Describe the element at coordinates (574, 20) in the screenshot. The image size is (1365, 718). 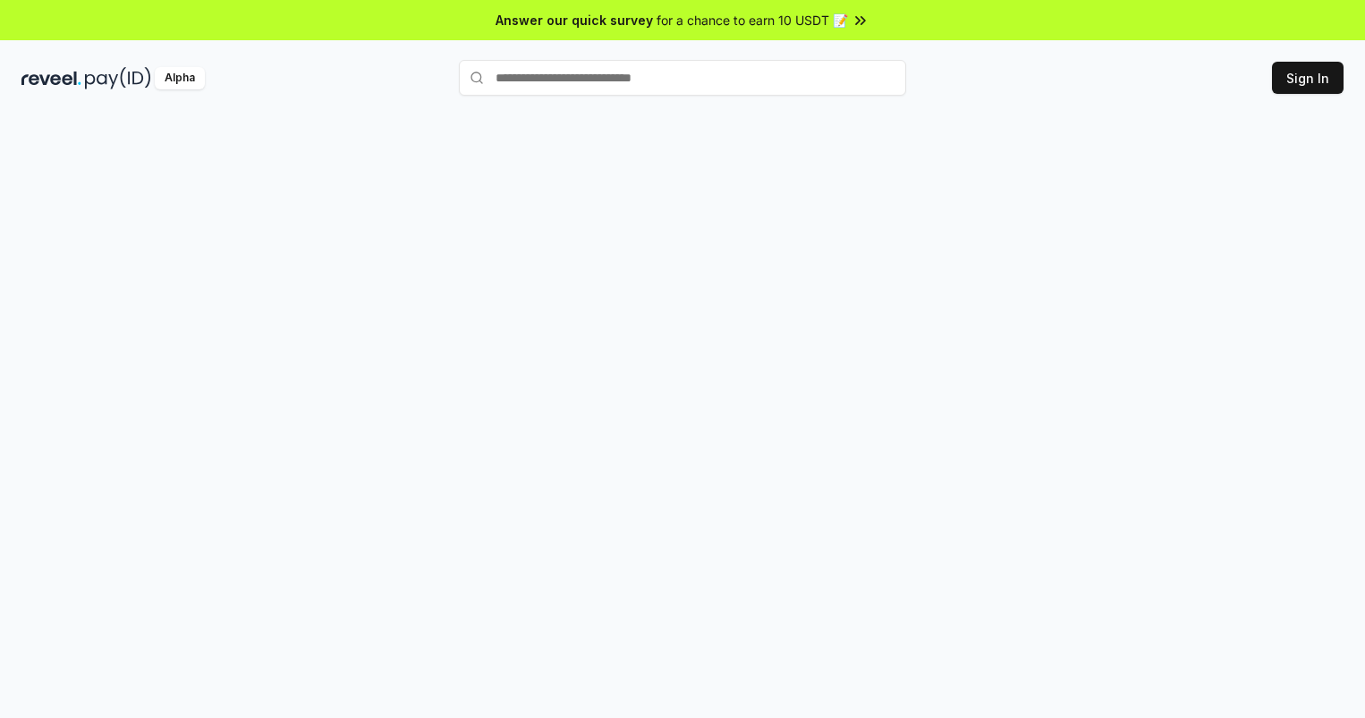
I see `span: Answer our quick survey` at that location.